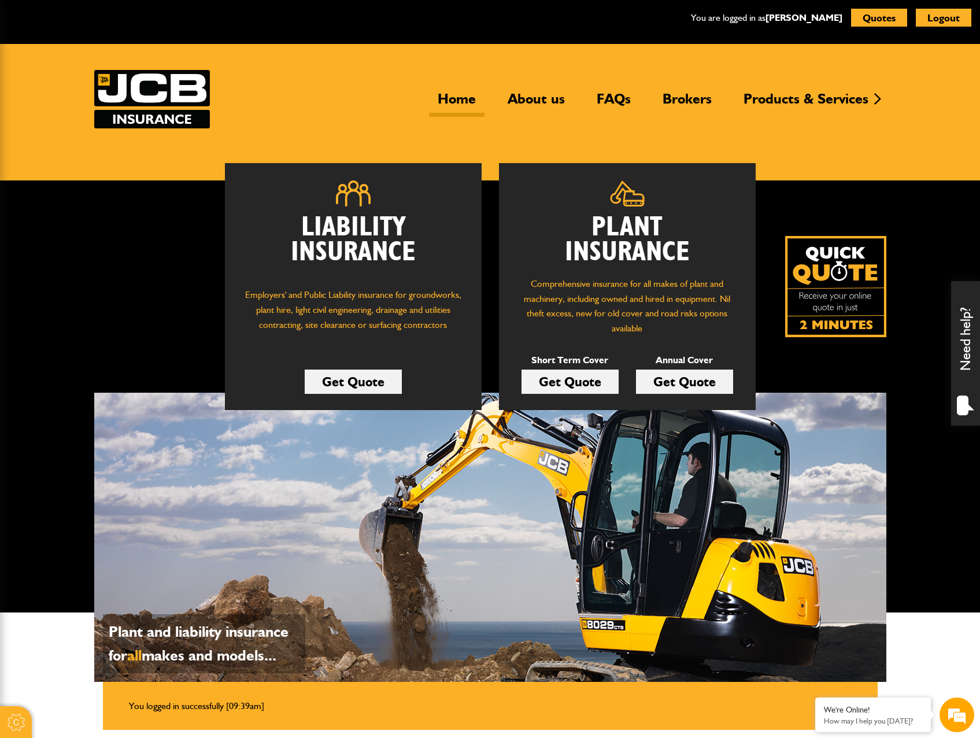 The height and width of the screenshot is (738, 980). I want to click on p: Employers' and Public Liability insurance for groundworks, plant hire, light civil engineering, d..., so click(353, 315).